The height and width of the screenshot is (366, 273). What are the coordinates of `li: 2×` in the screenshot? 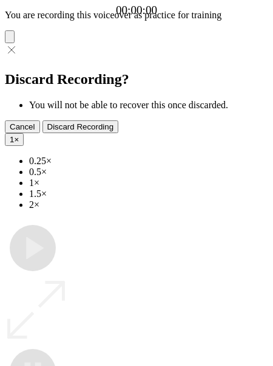 It's located at (149, 205).